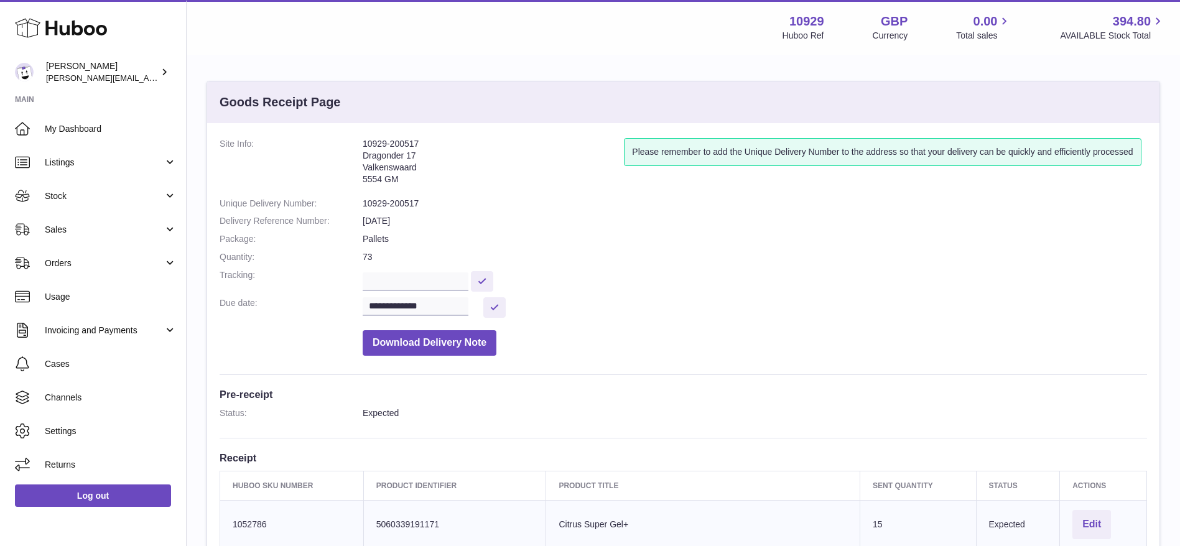 The width and height of the screenshot is (1180, 546). Describe the element at coordinates (429, 343) in the screenshot. I see `button: Download Delivery Note` at that location.